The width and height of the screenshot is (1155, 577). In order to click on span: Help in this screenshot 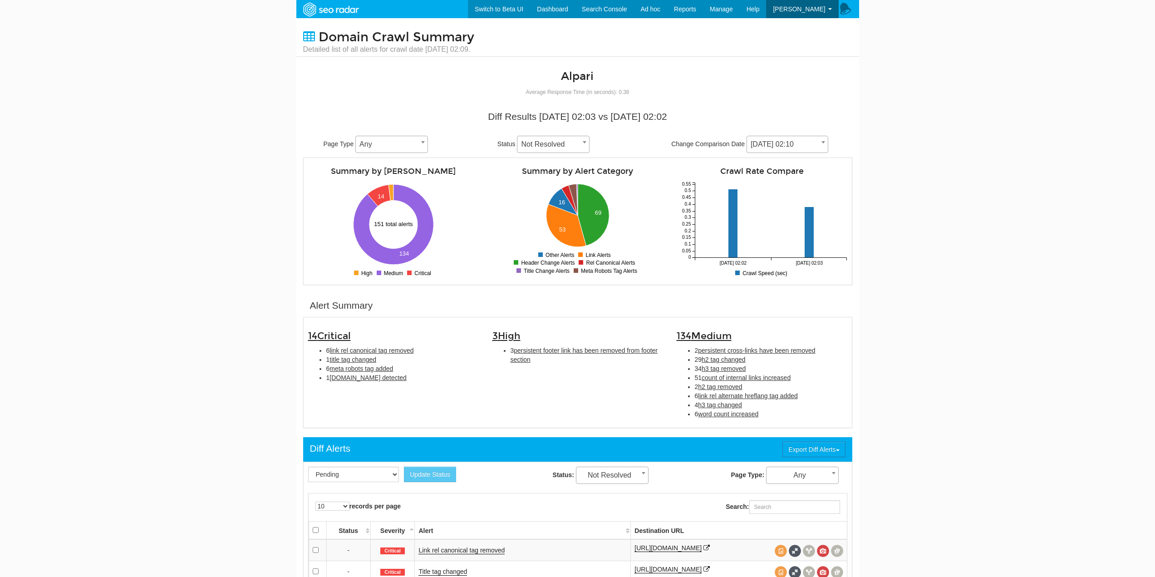, I will do `click(753, 9)`.